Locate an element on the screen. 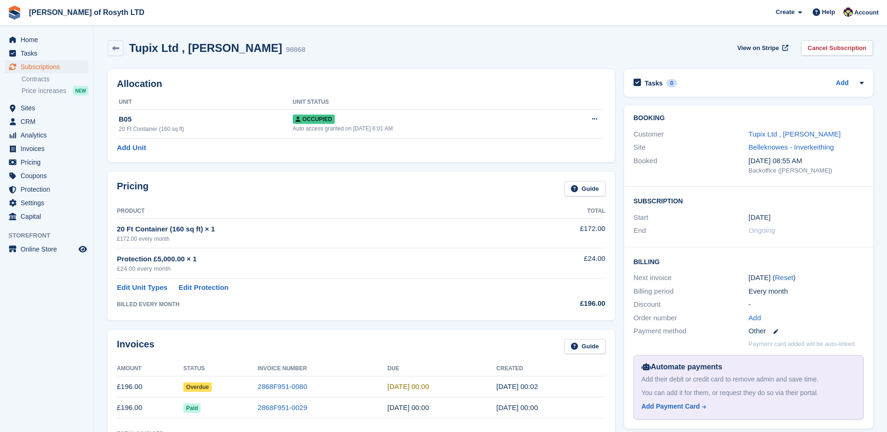 The width and height of the screenshot is (887, 432). time: 2025-07-31 23:00:31 UTC is located at coordinates (517, 407).